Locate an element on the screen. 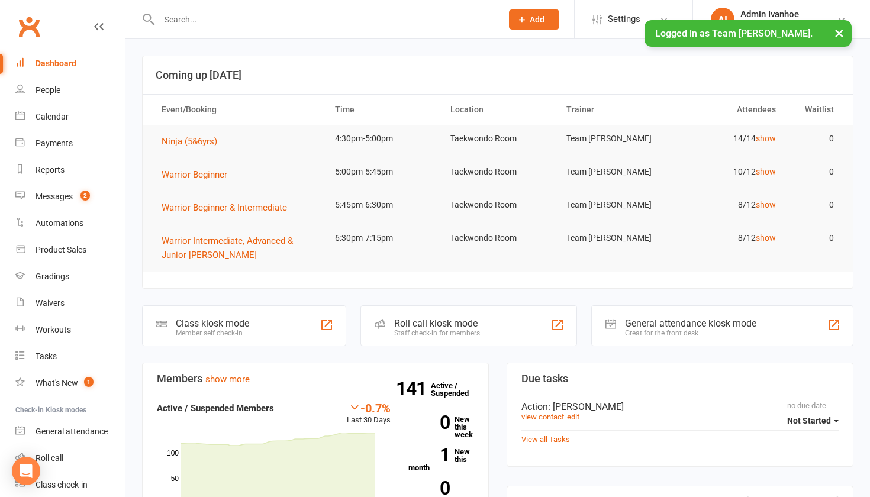 The width and height of the screenshot is (870, 497). a: Automations is located at coordinates (70, 223).